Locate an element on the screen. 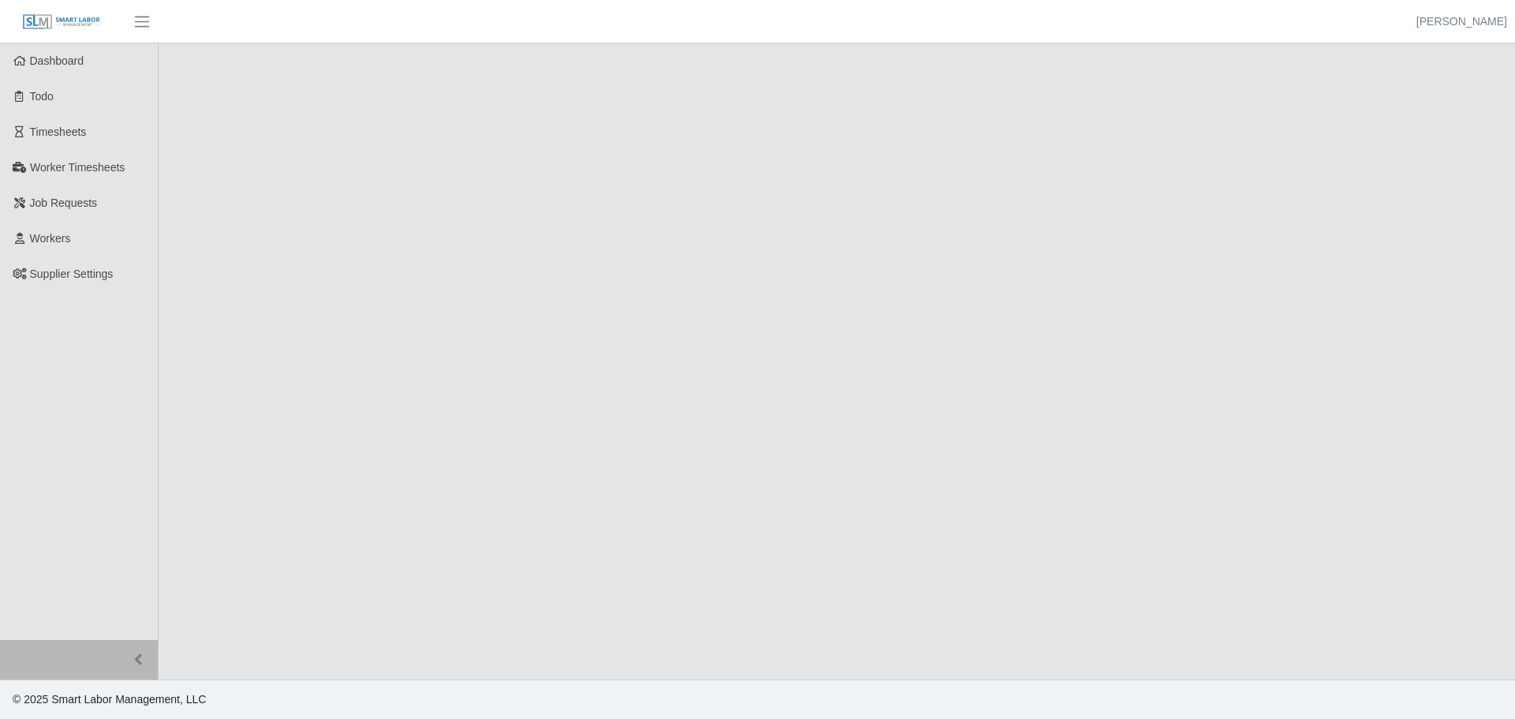 Image resolution: width=1515 pixels, height=719 pixels. span: Todo is located at coordinates (42, 96).